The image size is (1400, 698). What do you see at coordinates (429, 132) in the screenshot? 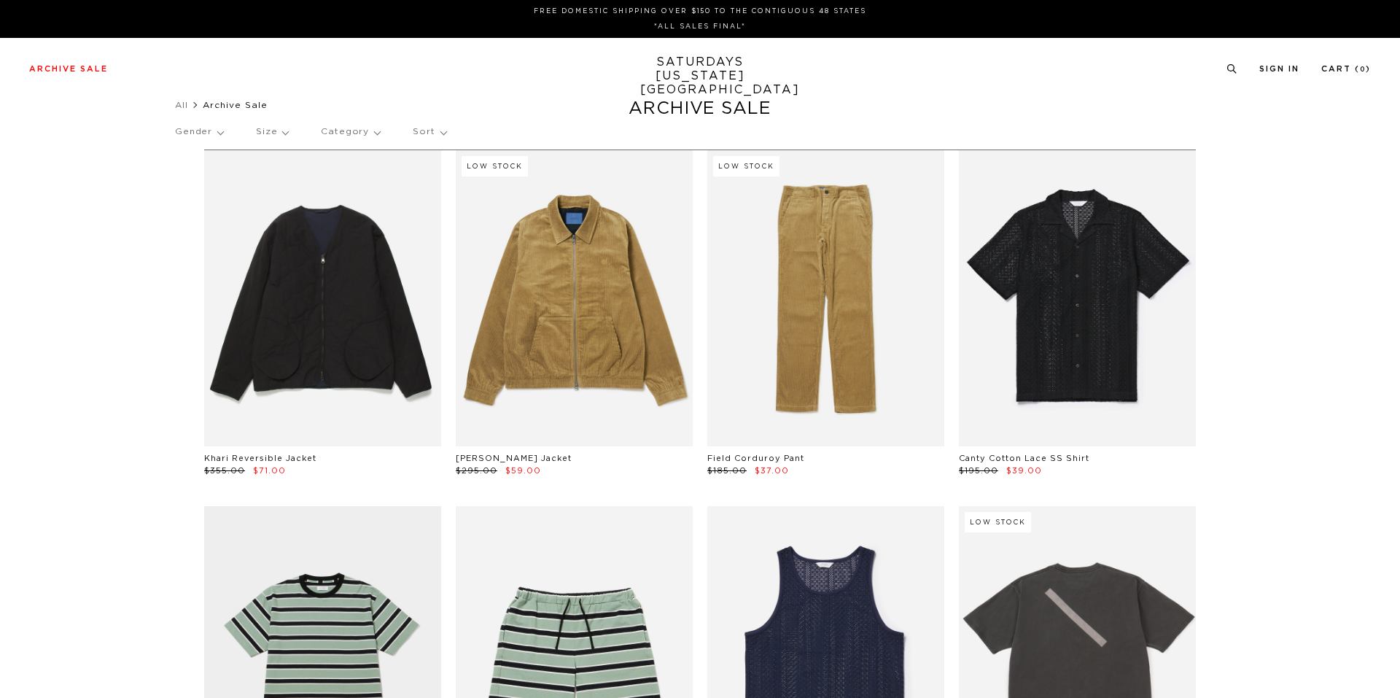
I see `p: Sort` at bounding box center [429, 132].